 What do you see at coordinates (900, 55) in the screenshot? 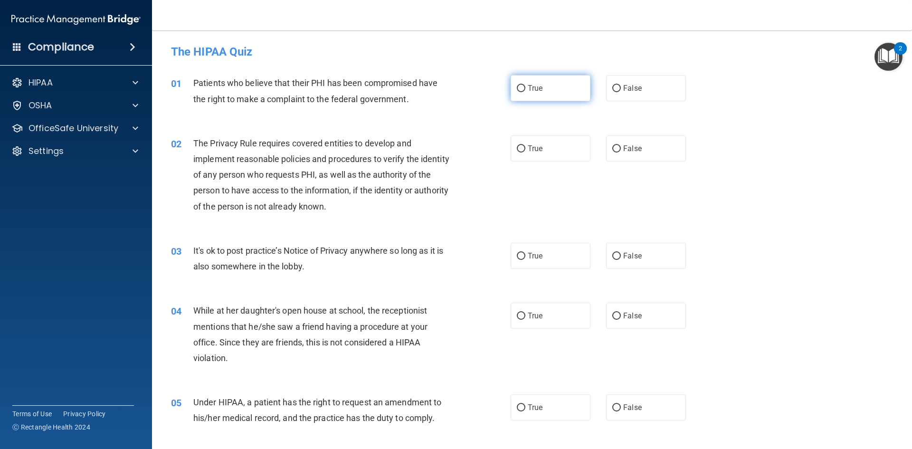
I see `div: 2` at bounding box center [900, 55].